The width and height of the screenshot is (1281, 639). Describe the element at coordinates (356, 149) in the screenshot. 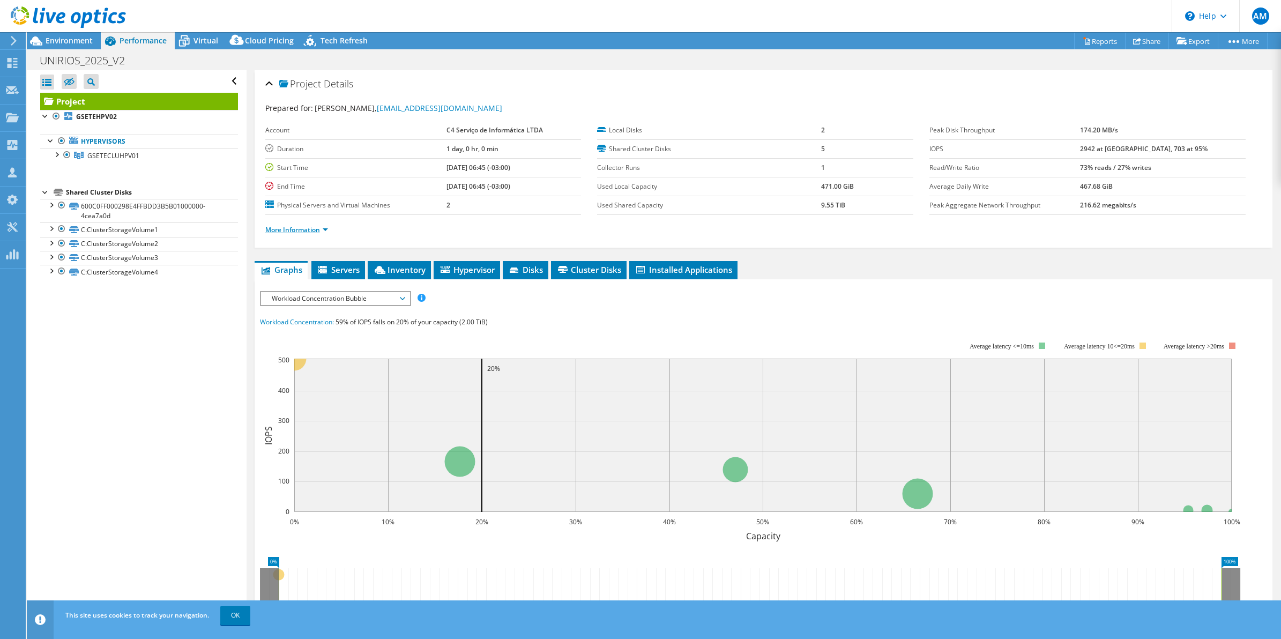

I see `label: Duration` at that location.